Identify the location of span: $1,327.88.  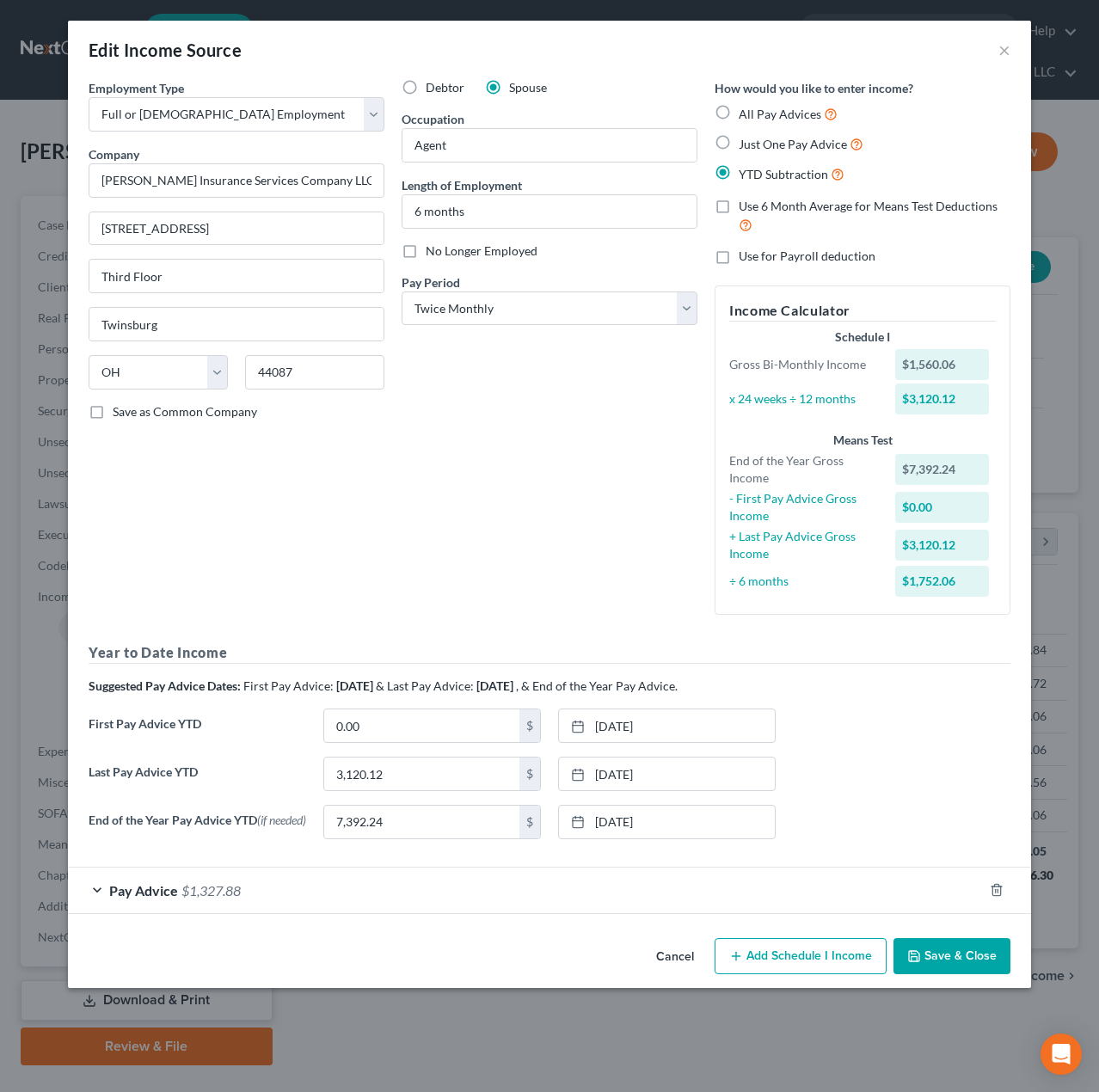
(210, 890).